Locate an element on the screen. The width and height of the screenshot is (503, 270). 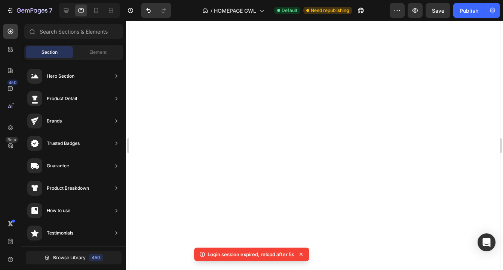
div: Beta is located at coordinates (12, 140).